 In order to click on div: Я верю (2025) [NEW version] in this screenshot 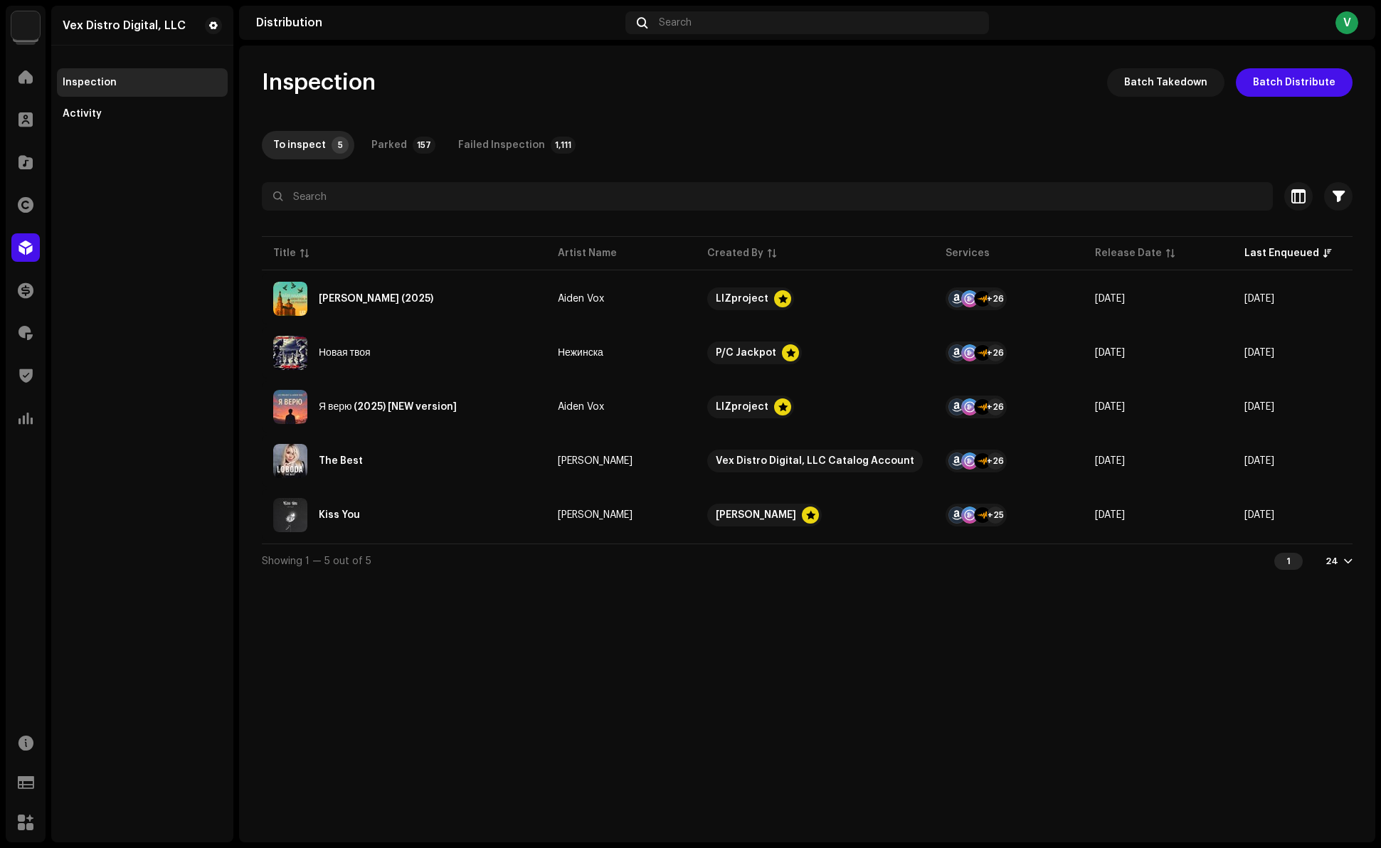, I will do `click(388, 407)`.